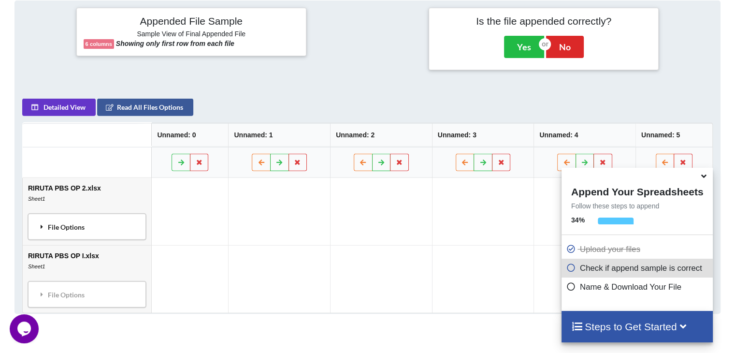 Image resolution: width=735 pixels, height=353 pixels. What do you see at coordinates (381, 135) in the screenshot?
I see `th: Unnamed: 2` at bounding box center [381, 135].